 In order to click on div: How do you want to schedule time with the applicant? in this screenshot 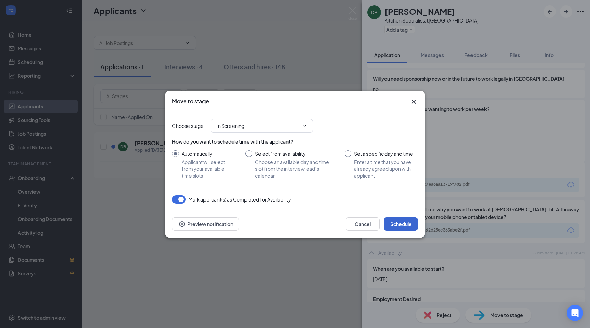, I will do `click(295, 142)`.